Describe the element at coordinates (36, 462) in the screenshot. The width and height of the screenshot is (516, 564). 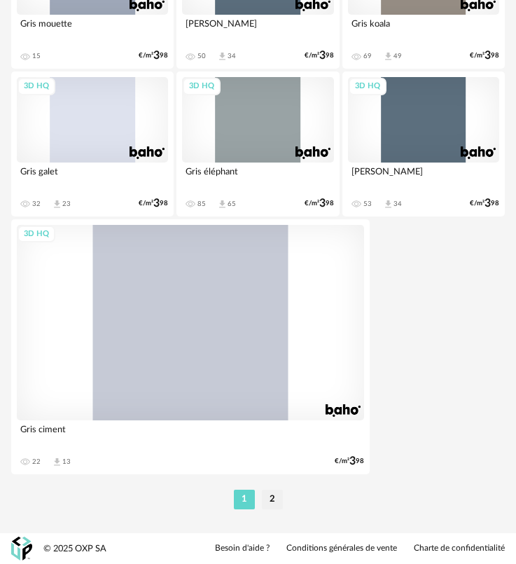
I see `div: 22` at that location.